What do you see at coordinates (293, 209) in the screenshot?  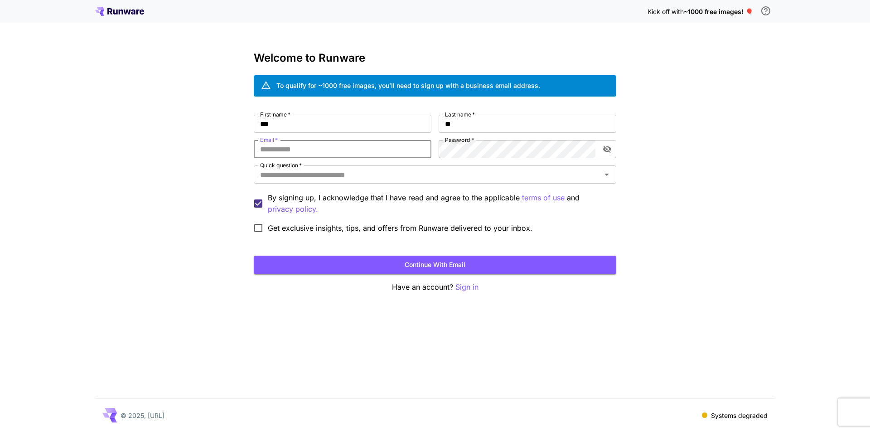 I see `p: privacy policy.` at bounding box center [293, 209].